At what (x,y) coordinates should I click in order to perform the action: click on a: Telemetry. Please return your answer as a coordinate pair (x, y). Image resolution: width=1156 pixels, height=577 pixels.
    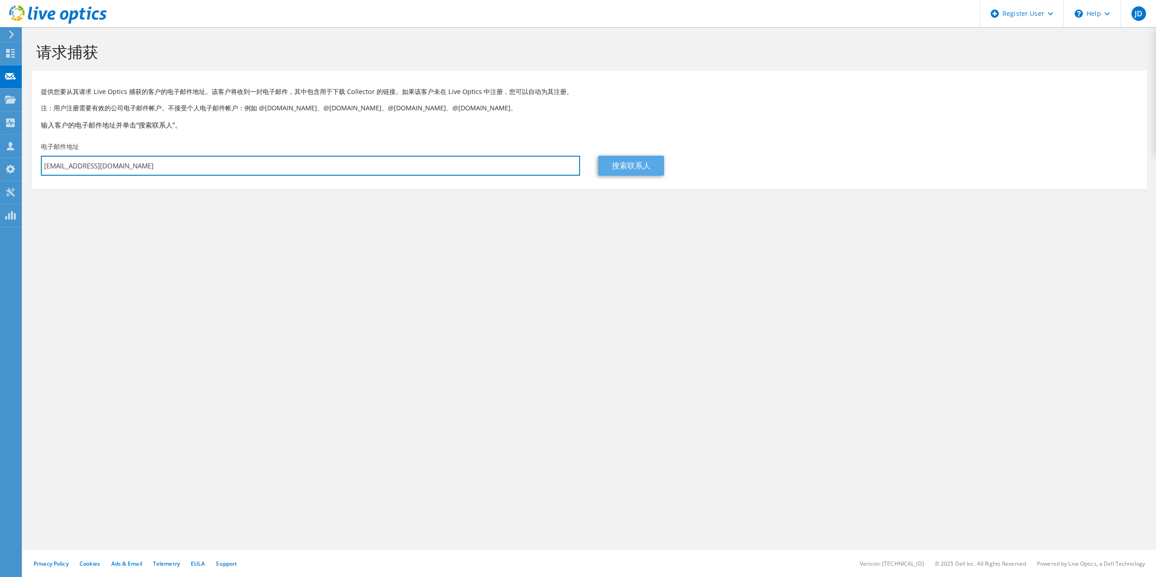
    Looking at the image, I should click on (166, 564).